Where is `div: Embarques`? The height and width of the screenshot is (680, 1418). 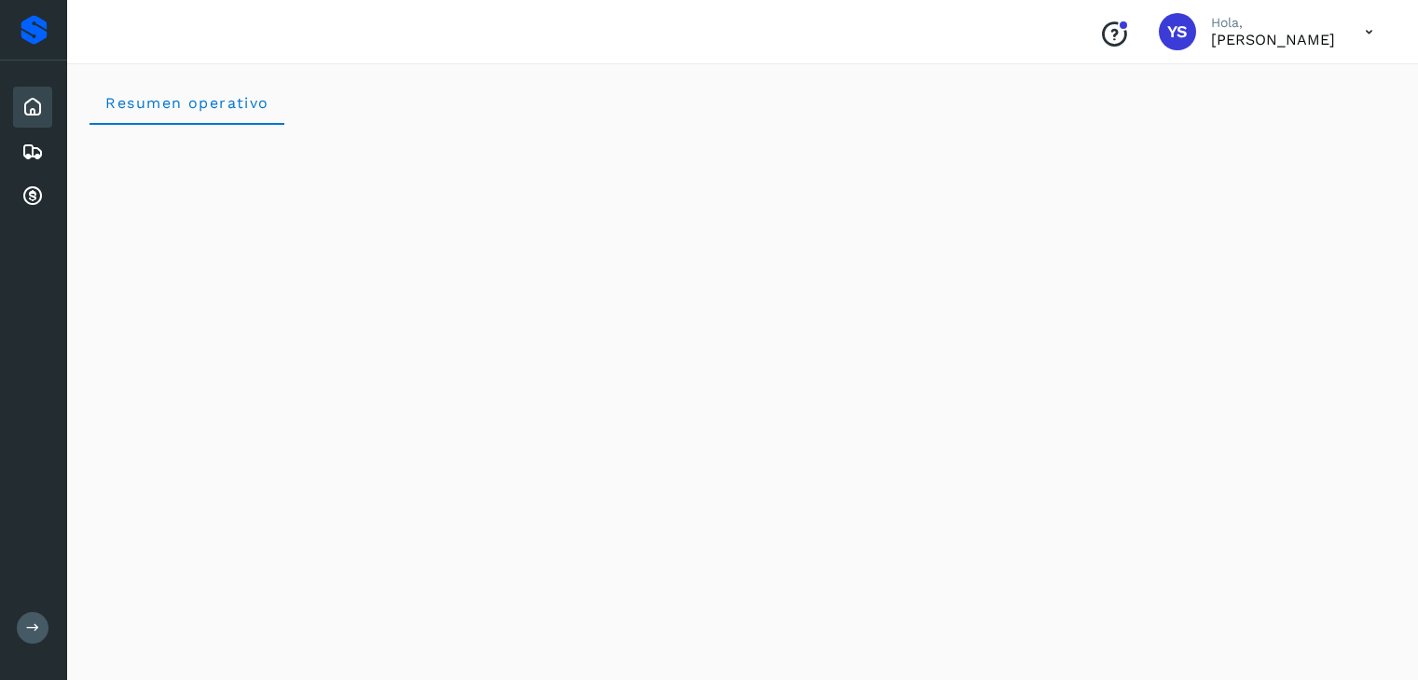
div: Embarques is located at coordinates (33, 152).